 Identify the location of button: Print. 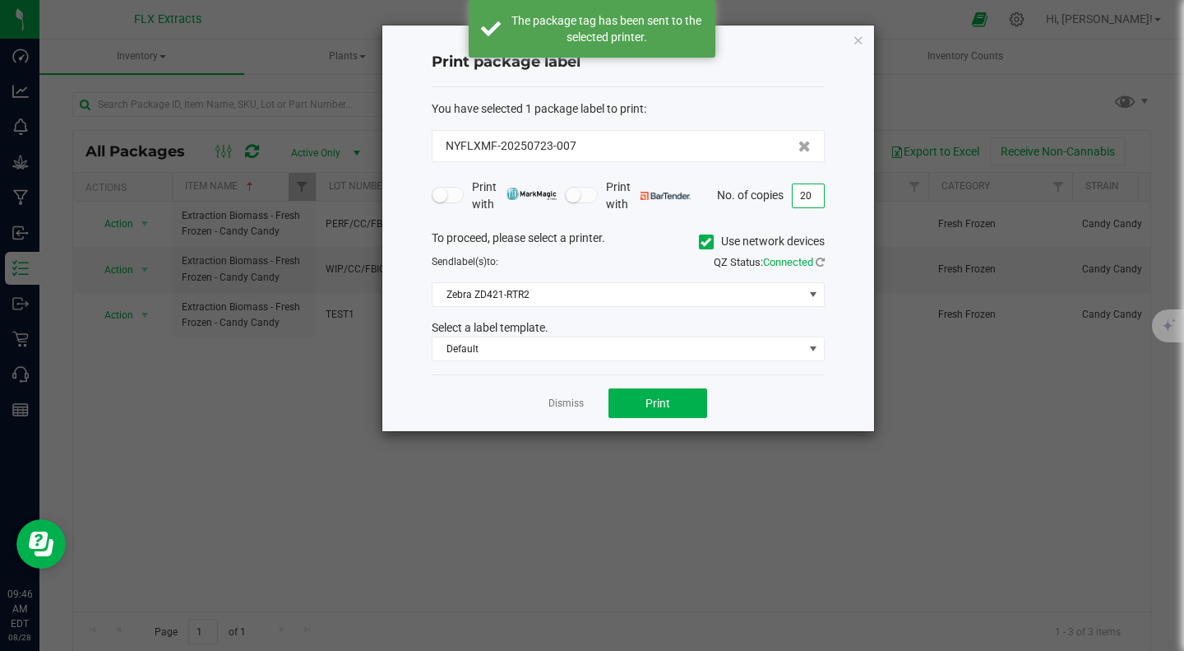
(658, 403).